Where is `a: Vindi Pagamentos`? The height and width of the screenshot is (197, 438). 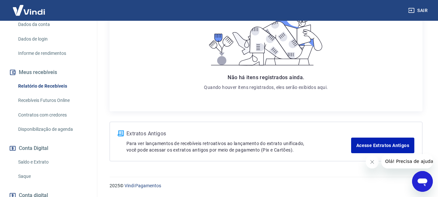 a: Vindi Pagamentos is located at coordinates (143, 186).